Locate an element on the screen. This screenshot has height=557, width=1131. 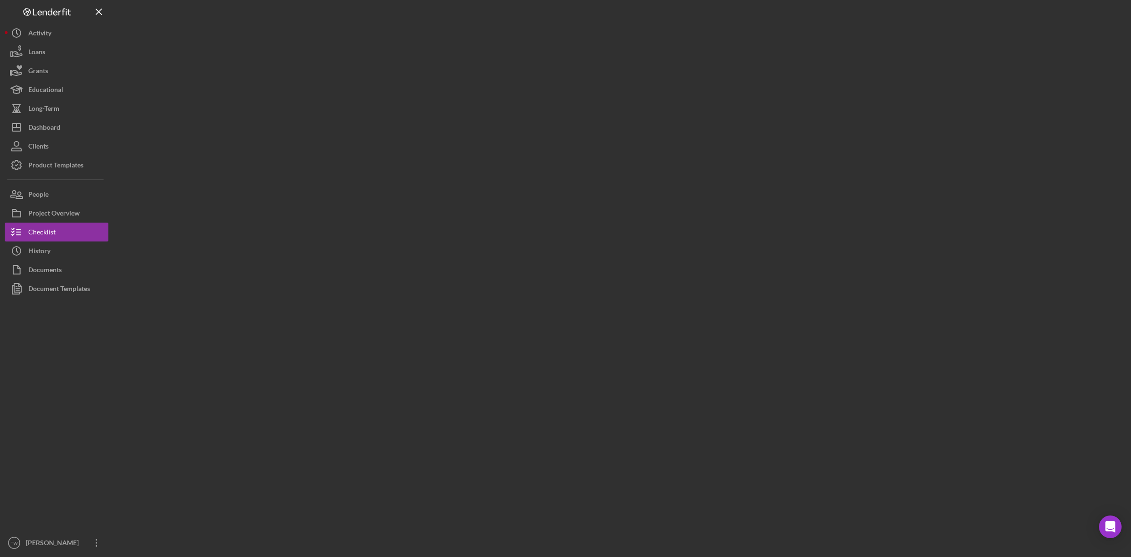
button: Activity is located at coordinates (57, 33).